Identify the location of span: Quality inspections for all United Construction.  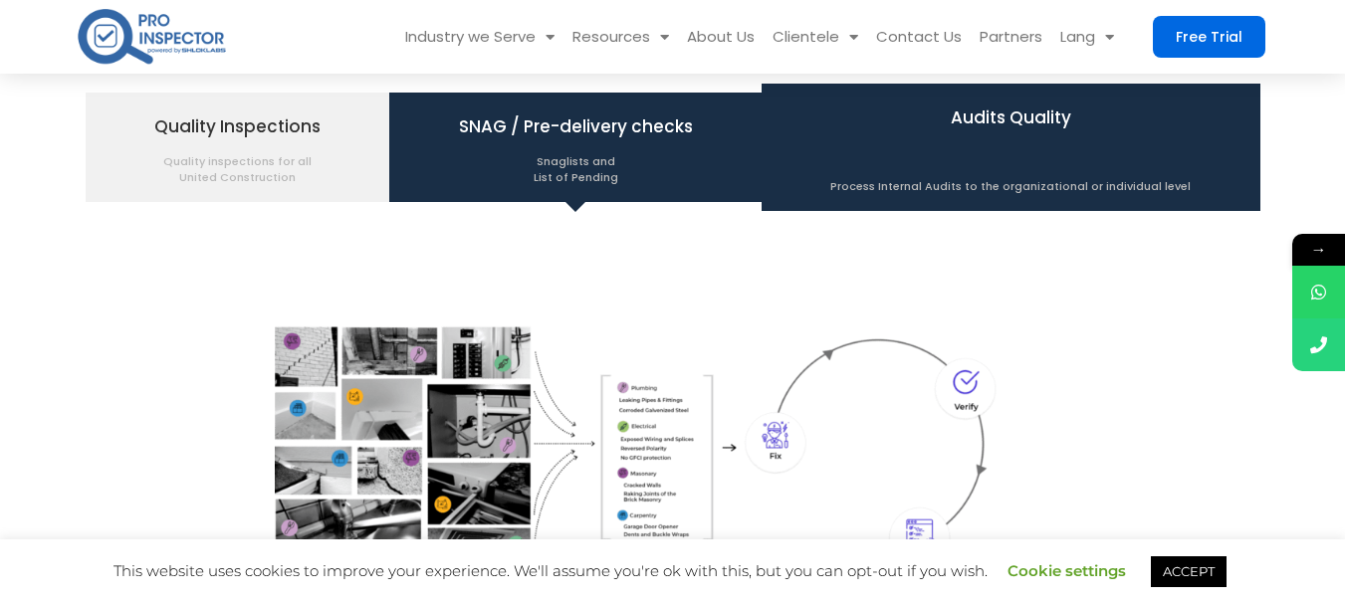
(237, 164).